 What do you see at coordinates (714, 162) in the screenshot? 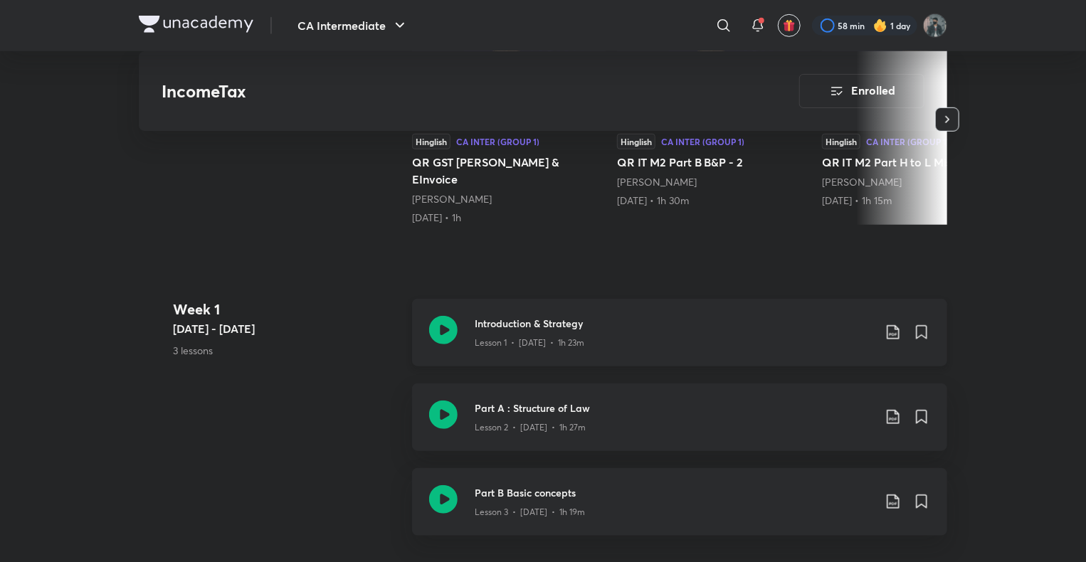
I see `h5: QR IT M2 Part B B&P - 2` at bounding box center [714, 162].